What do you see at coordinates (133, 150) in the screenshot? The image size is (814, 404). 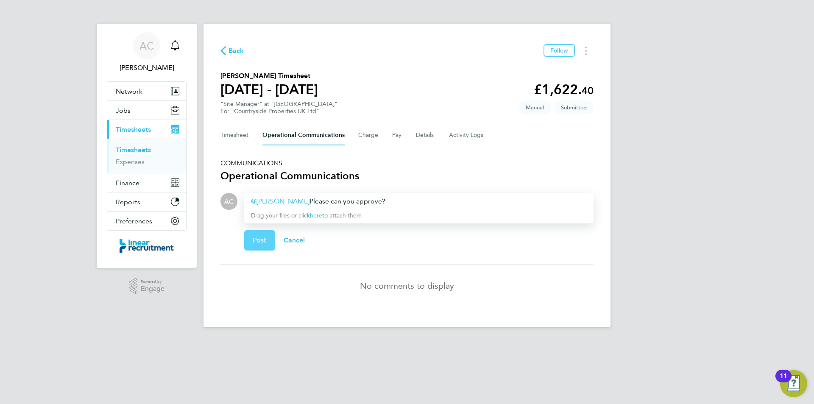 I see `a: Timesheets` at bounding box center [133, 150].